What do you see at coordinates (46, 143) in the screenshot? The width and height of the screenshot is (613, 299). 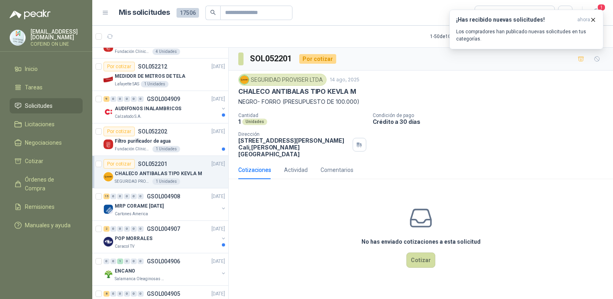 I see `a: Negociaciones` at bounding box center [46, 143].